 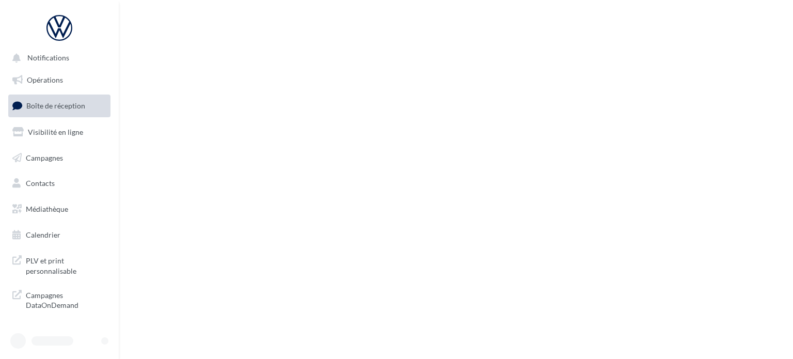 I want to click on a: Médiathèque, so click(x=59, y=209).